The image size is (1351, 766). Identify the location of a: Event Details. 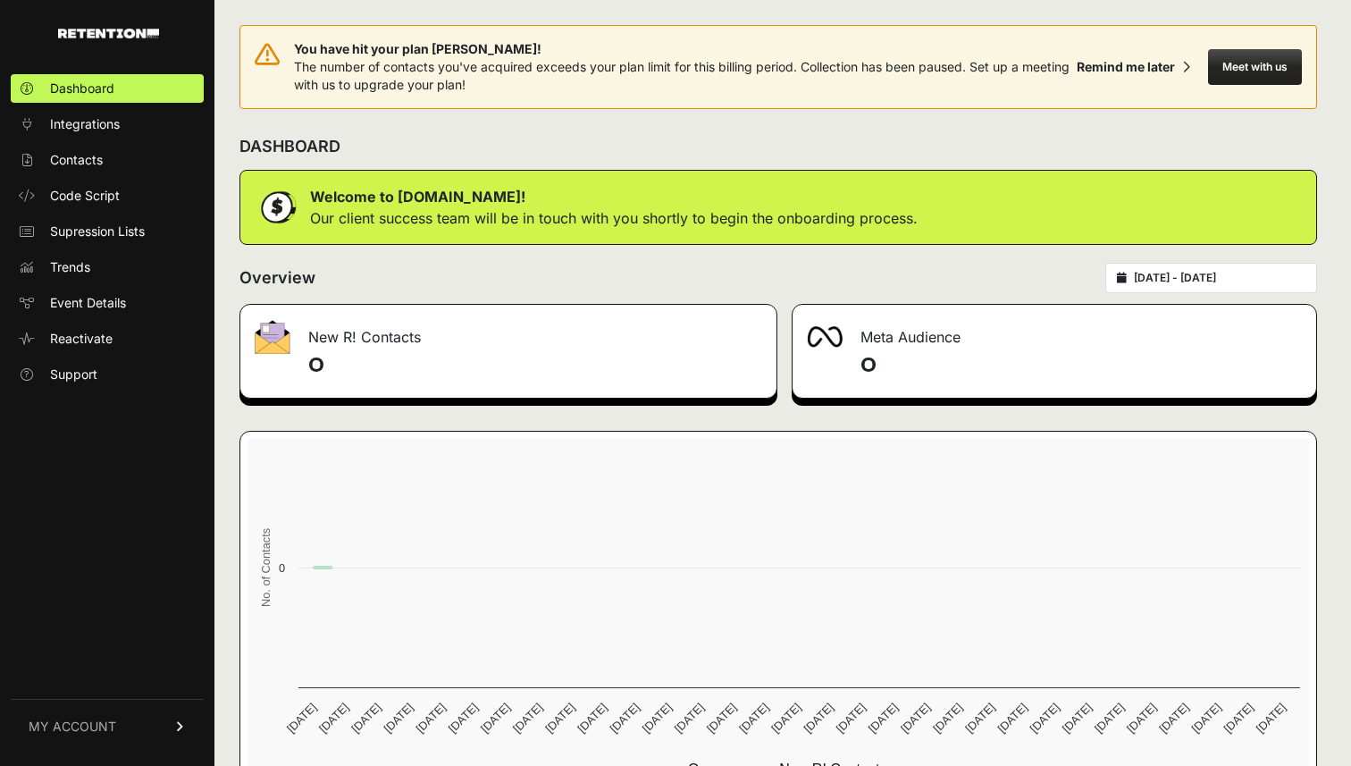
(107, 303).